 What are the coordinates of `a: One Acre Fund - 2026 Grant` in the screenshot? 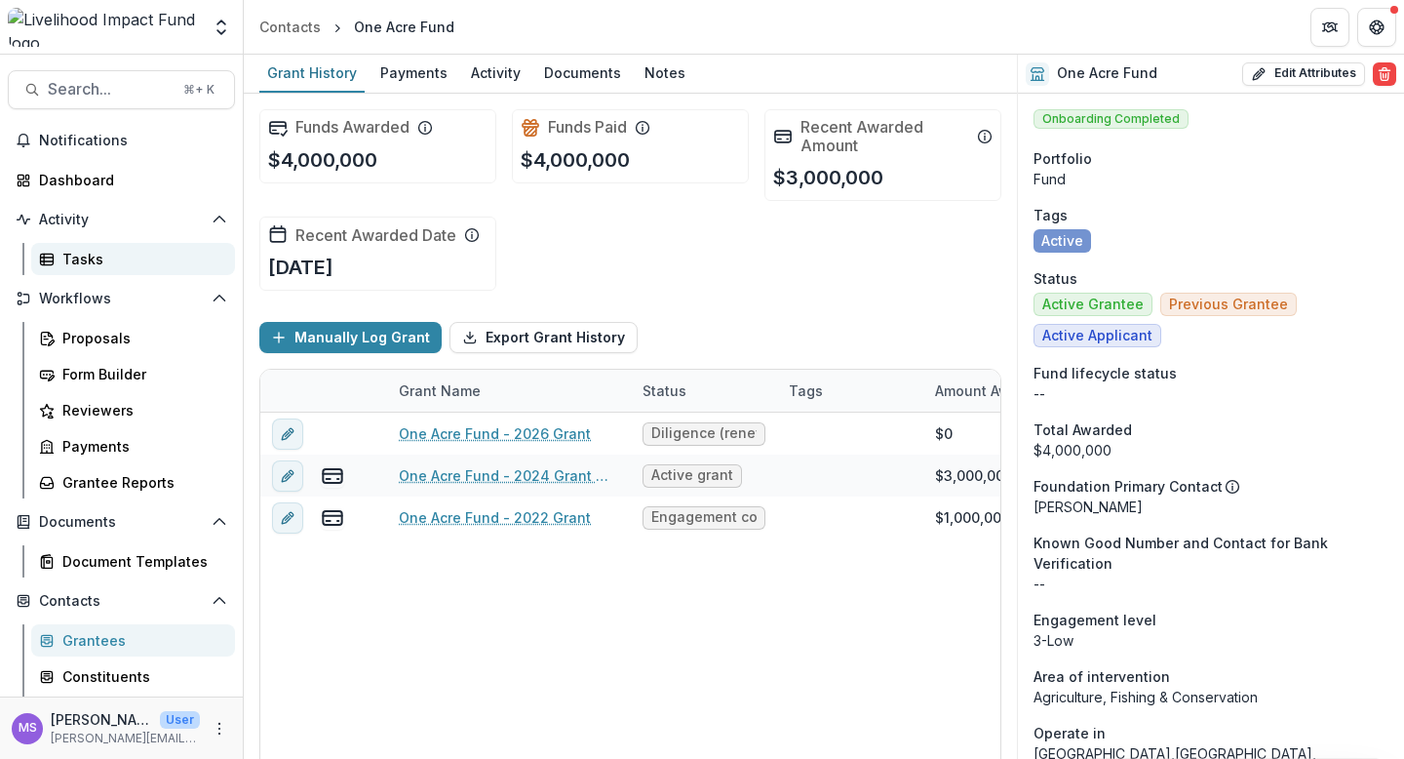 It's located at (494, 433).